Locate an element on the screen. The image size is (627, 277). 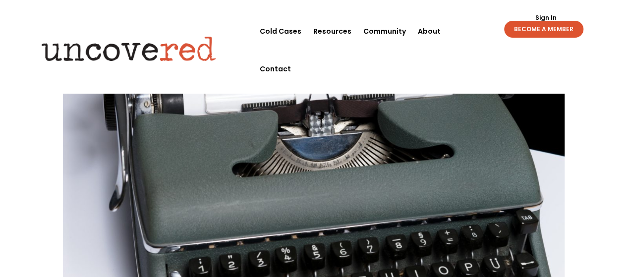
a: Contact is located at coordinates (275, 69).